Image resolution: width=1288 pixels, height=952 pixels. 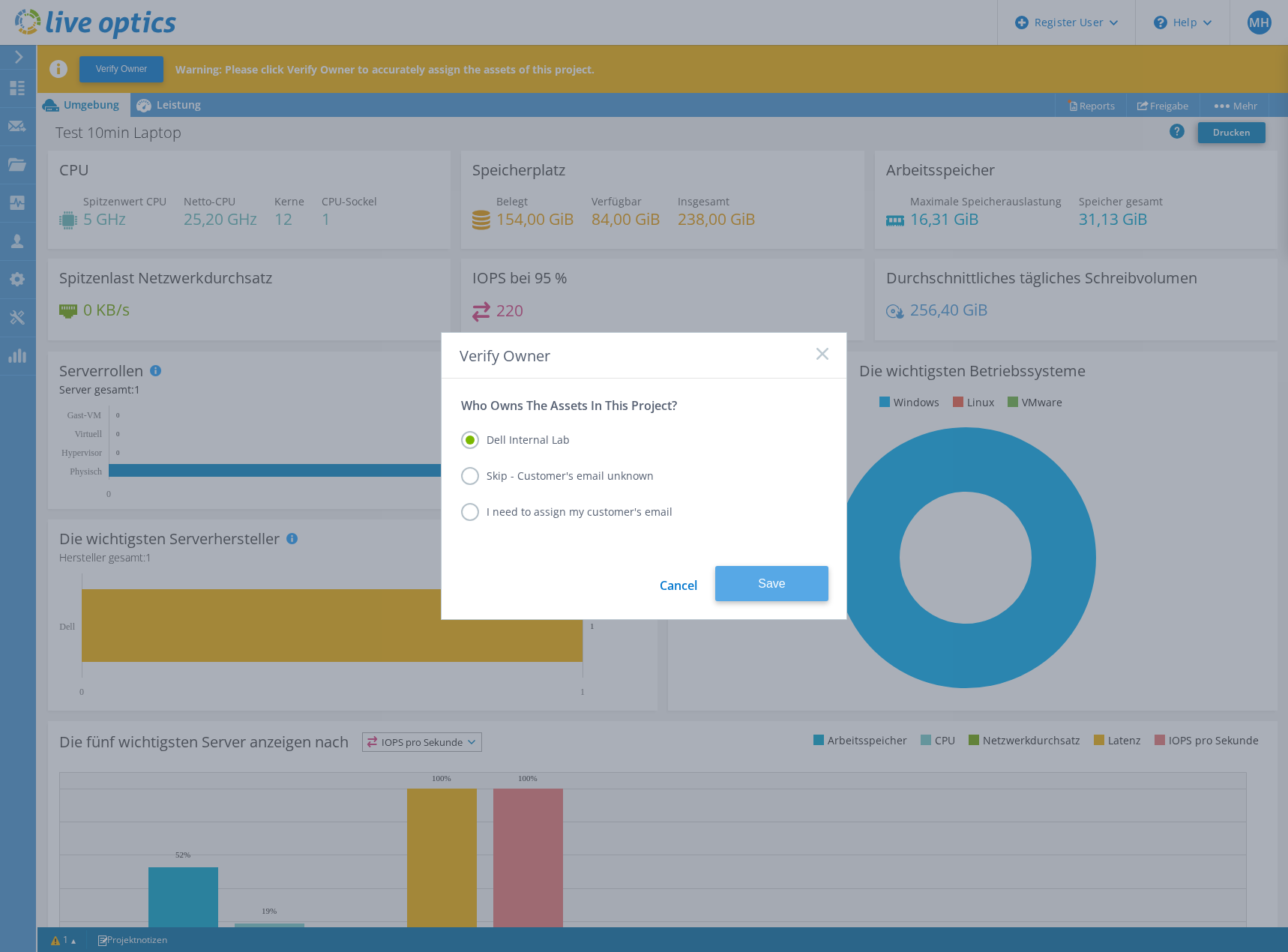 What do you see at coordinates (771, 583) in the screenshot?
I see `button: Save` at bounding box center [771, 583].